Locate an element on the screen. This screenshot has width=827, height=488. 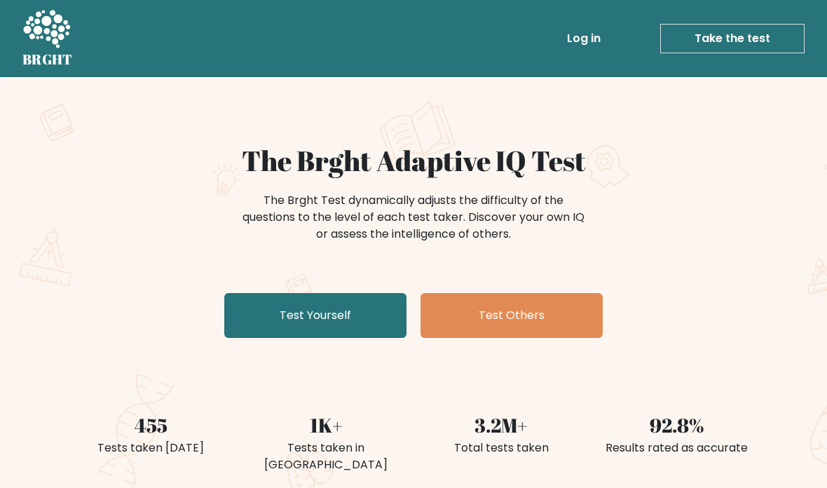
h1: The Brght Adaptive IQ Test is located at coordinates (414, 161).